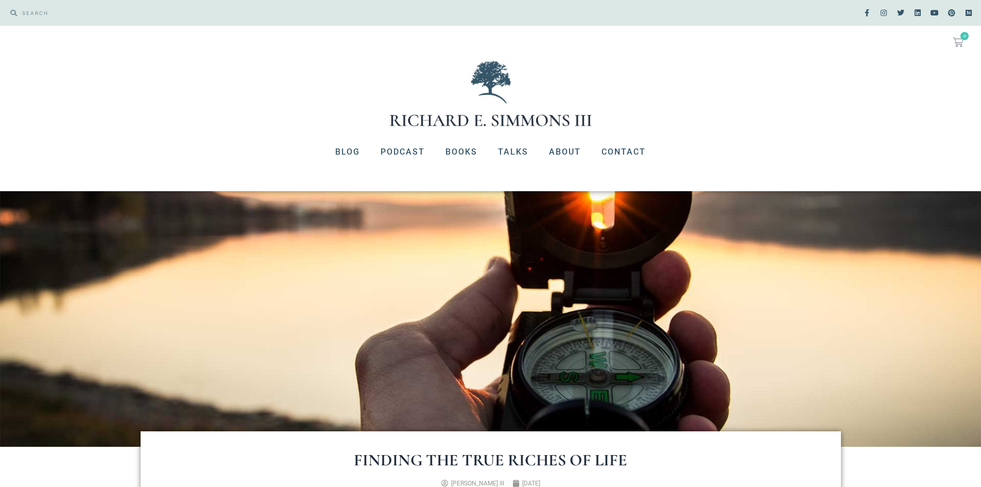 The height and width of the screenshot is (487, 981). Describe the element at coordinates (565, 152) in the screenshot. I see `a: About` at that location.